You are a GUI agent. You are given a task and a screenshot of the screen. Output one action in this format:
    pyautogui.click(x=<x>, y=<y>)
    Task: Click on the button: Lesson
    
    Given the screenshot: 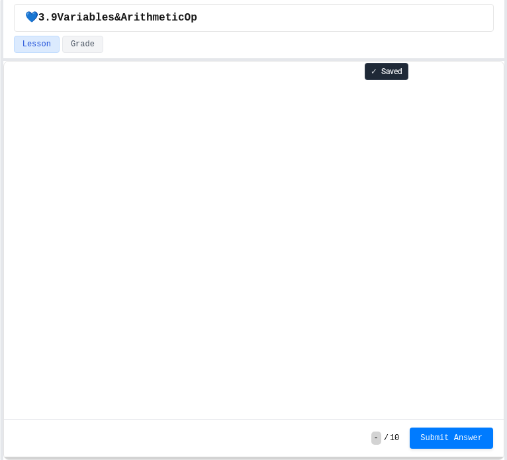 What is the action you would take?
    pyautogui.click(x=36, y=44)
    